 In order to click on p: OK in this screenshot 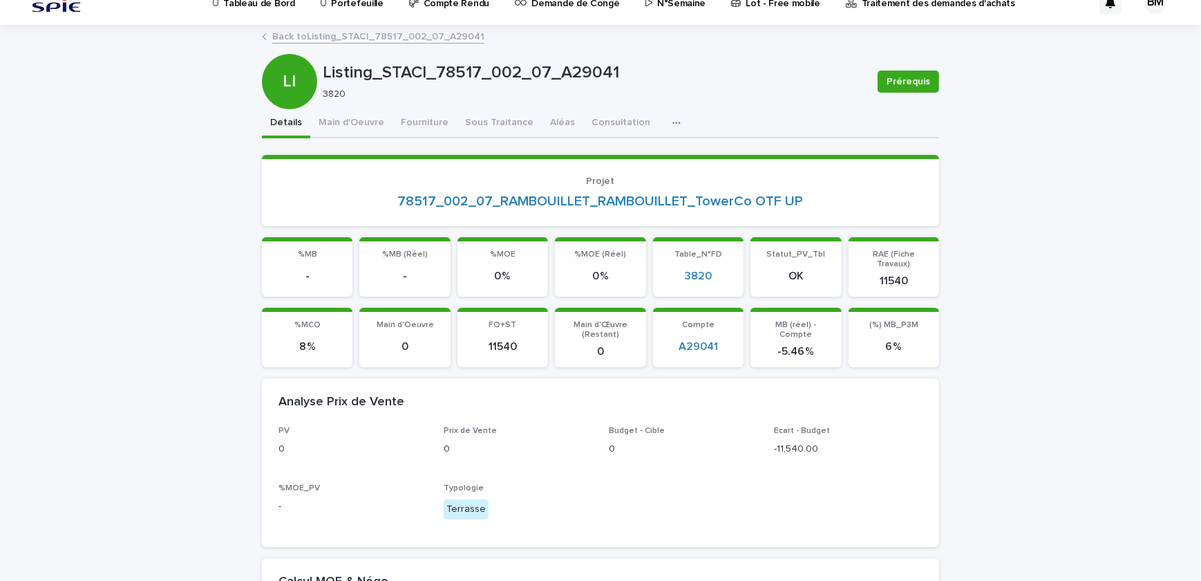, I will do `click(795, 276)`.